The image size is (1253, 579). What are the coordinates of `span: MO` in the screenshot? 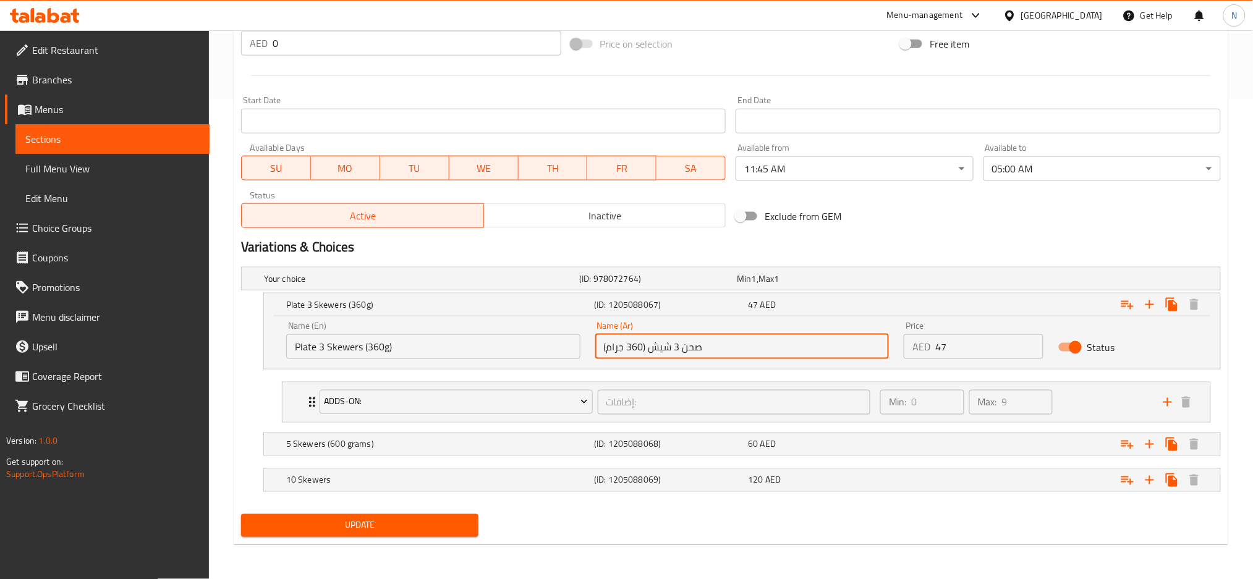 It's located at (346, 168).